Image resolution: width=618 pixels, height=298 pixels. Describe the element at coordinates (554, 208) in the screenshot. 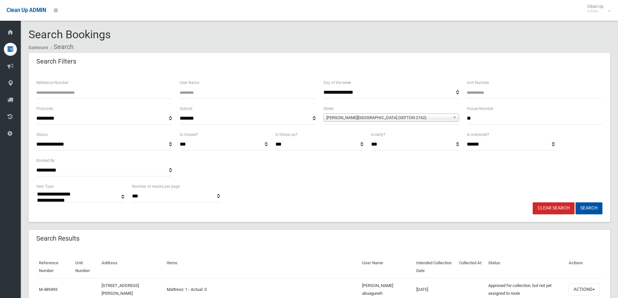

I see `a: Clear Search` at that location.